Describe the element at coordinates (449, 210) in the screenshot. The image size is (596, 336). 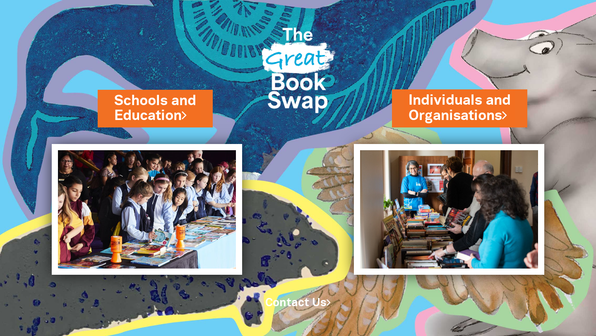
I see `img: Individuals and Organisations` at that location.